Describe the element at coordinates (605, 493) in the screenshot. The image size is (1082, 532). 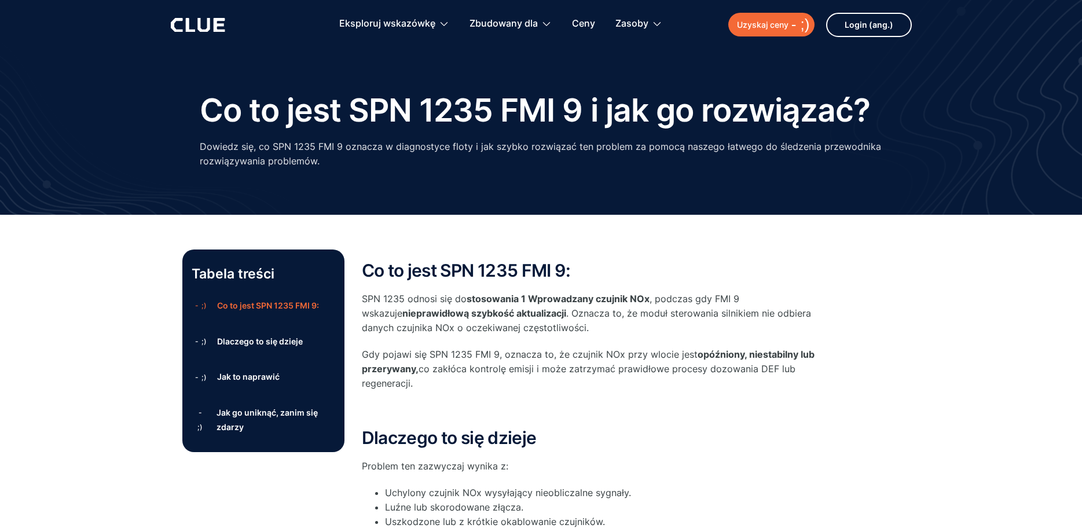
I see `li: Uchylony czujnik NOx wysyłający nieobliczalne sygnały.` at that location.